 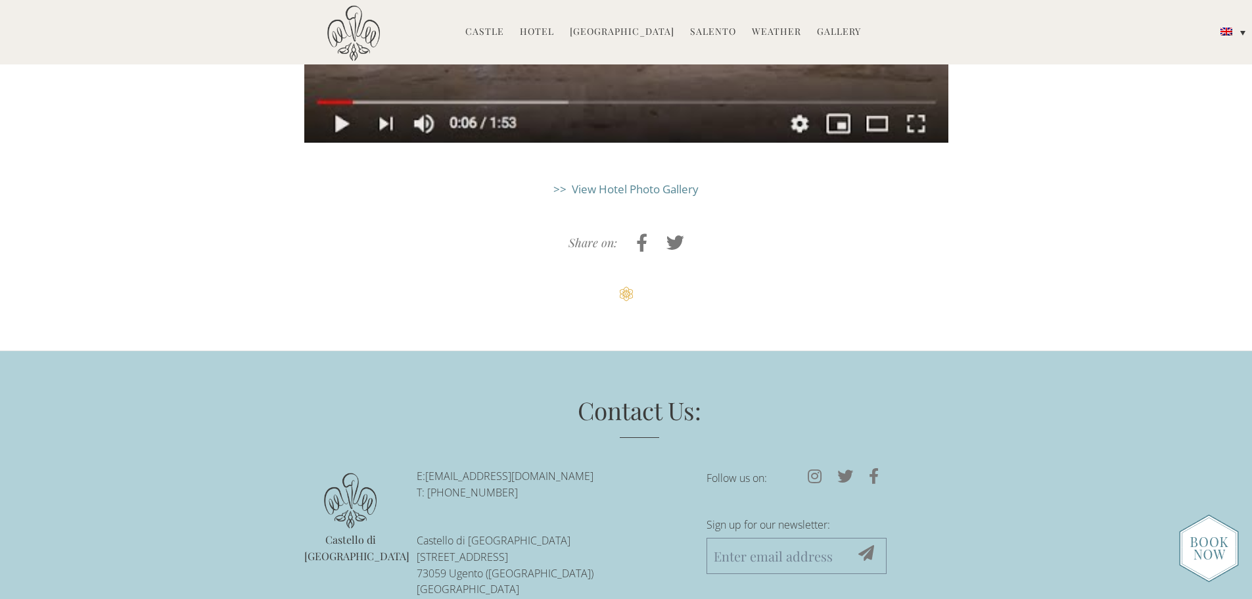 What do you see at coordinates (797, 555) in the screenshot?
I see `input: Enter email address` at bounding box center [797, 555].